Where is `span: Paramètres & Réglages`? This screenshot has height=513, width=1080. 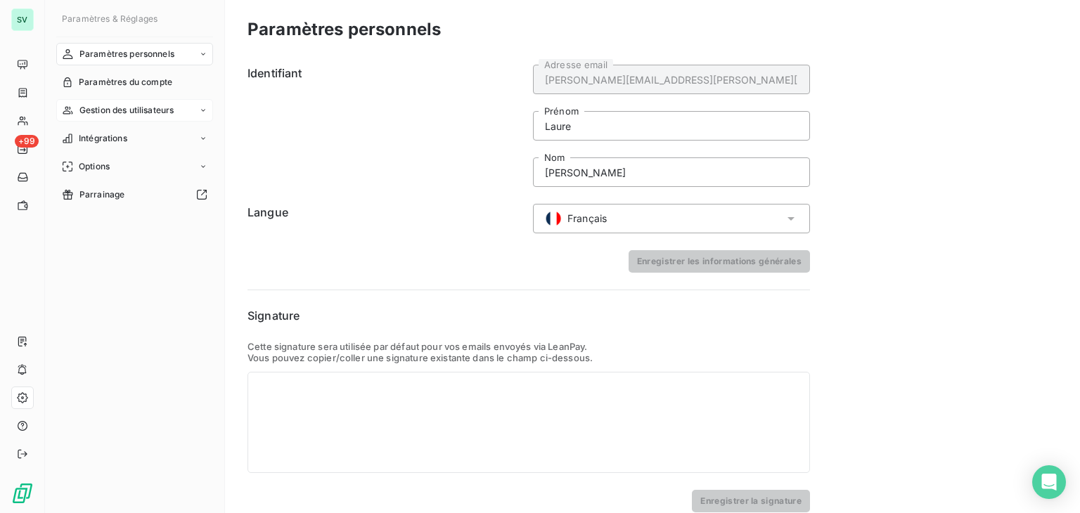
span: Paramètres & Réglages is located at coordinates (110, 18).